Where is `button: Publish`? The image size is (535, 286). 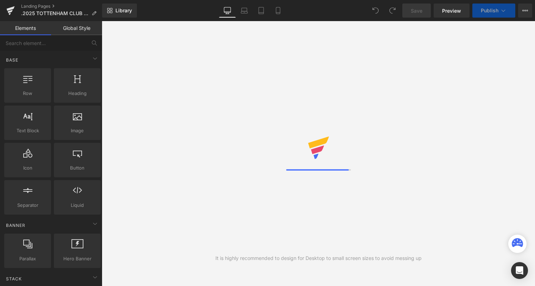
button: Publish is located at coordinates (494, 11).